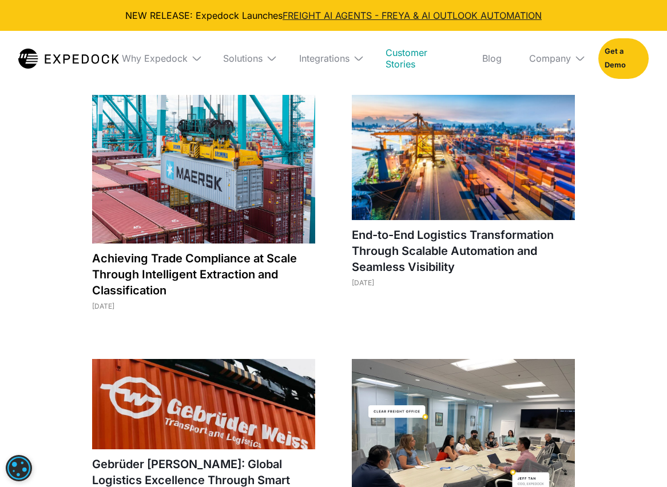 This screenshot has width=667, height=487. Describe the element at coordinates (333, 15) in the screenshot. I see `div: NEW RELEASE: Expedock Launches` at that location.